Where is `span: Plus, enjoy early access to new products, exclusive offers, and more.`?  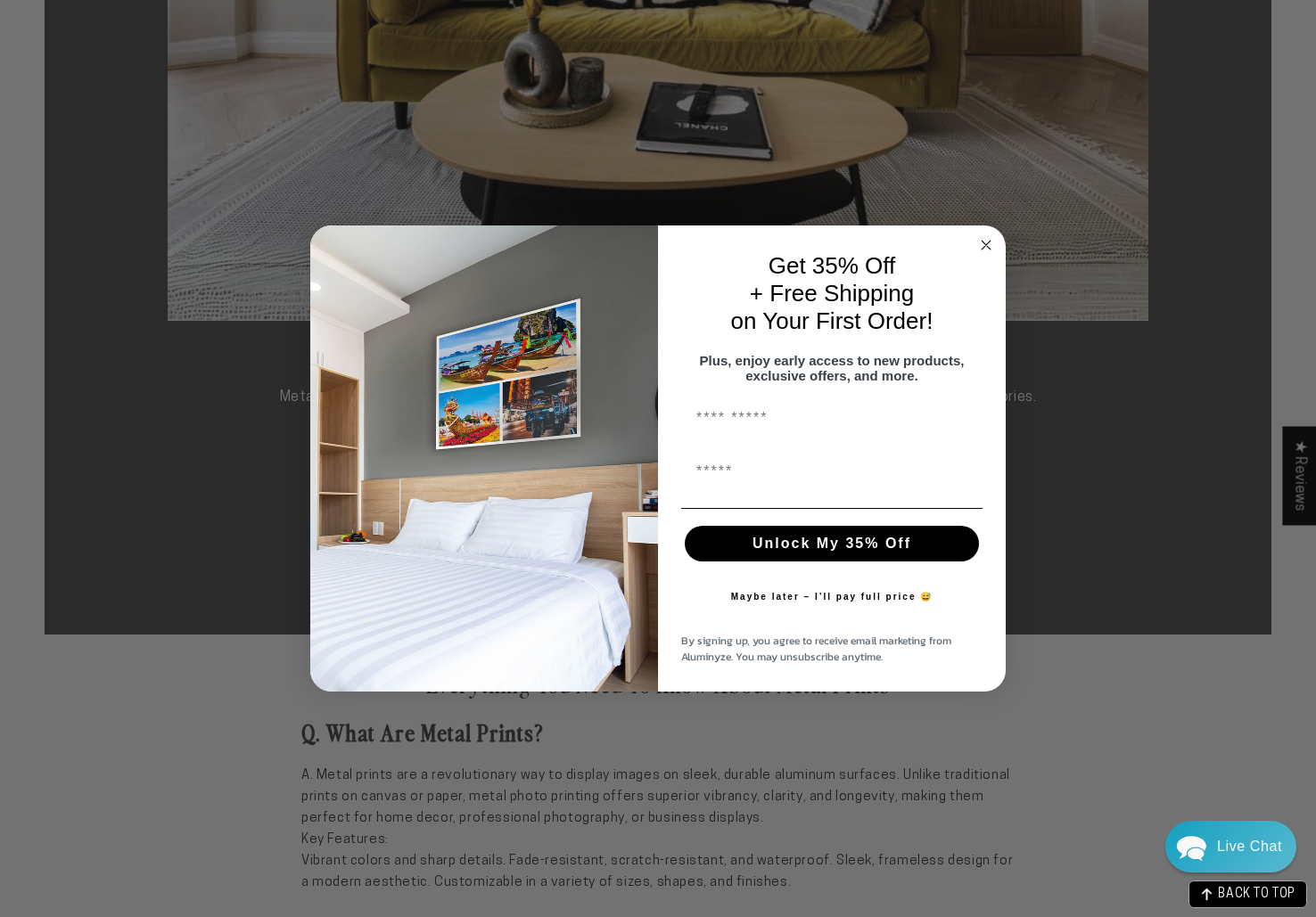 span: Plus, enjoy early access to new products, exclusive offers, and more. is located at coordinates (832, 368).